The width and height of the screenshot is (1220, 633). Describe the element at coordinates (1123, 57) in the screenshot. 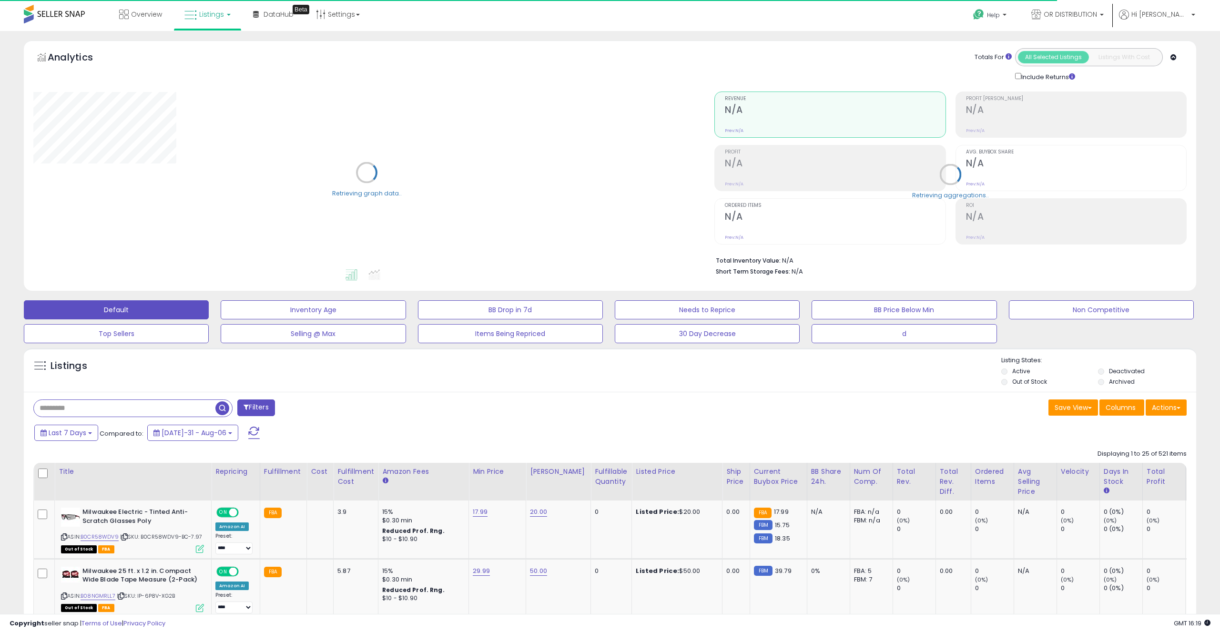

I see `button: Listings With Cost` at that location.